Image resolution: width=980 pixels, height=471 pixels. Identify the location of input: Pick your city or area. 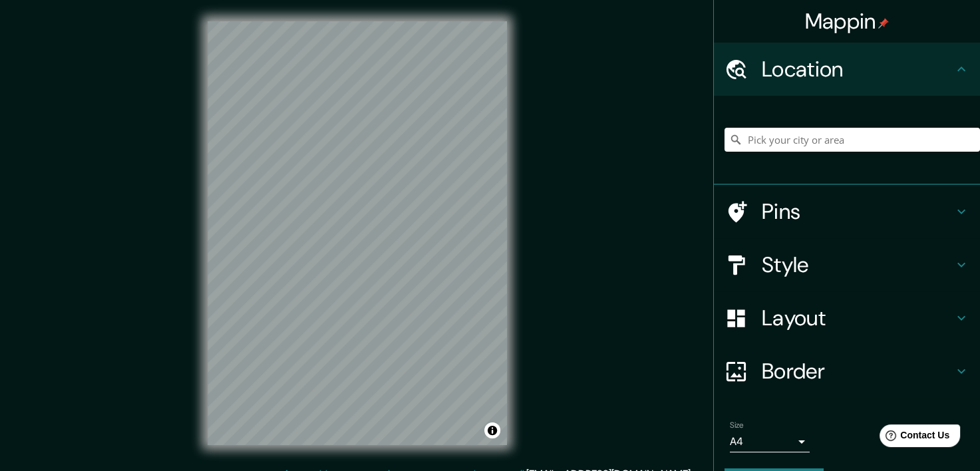
(852, 140).